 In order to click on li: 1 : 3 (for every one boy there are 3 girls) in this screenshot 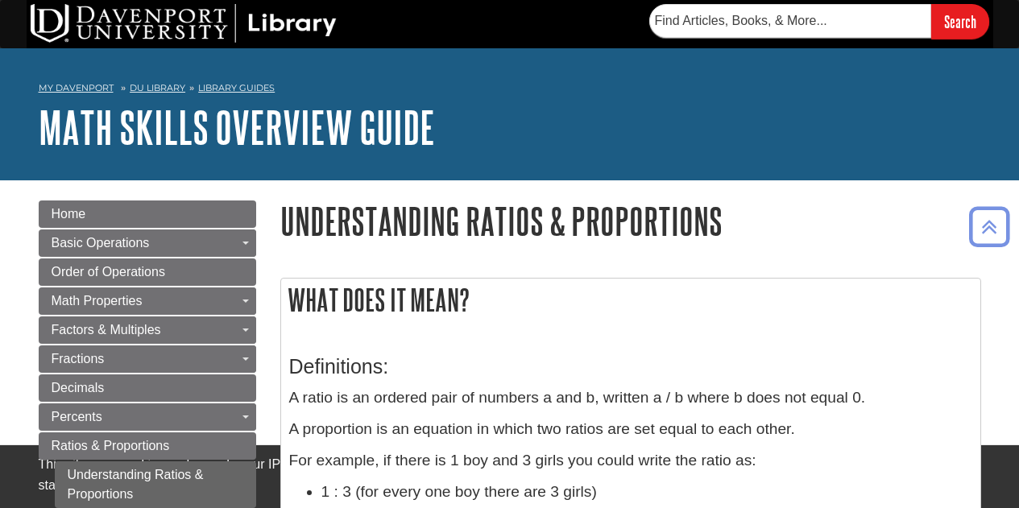, I will do `click(647, 492)`.